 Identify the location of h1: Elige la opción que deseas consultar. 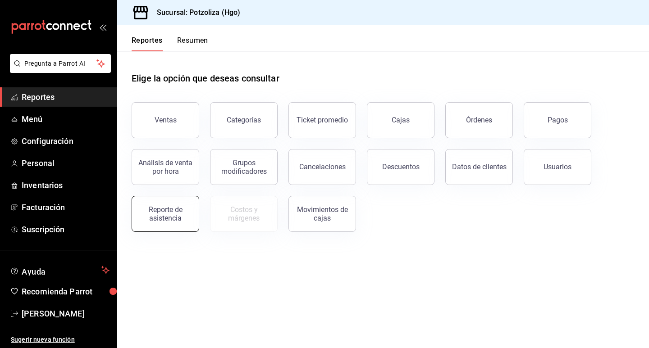
(206, 78).